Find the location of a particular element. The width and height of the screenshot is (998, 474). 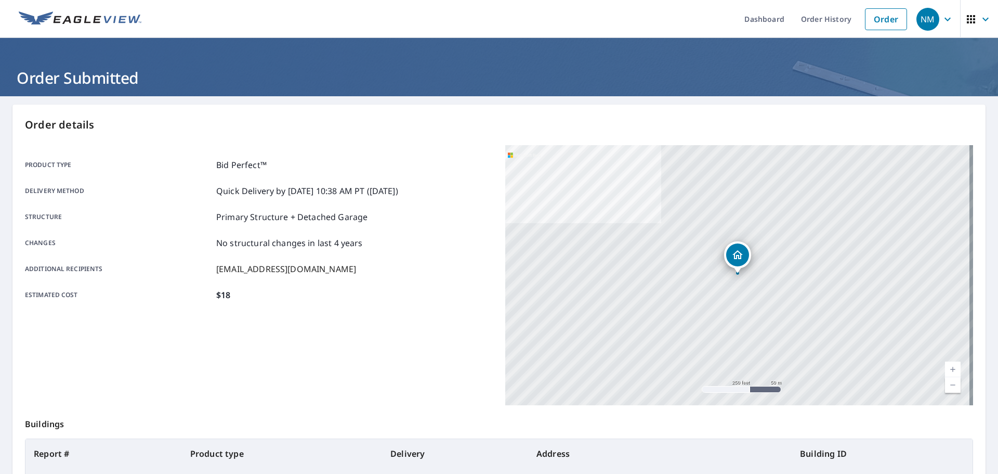

a: Order is located at coordinates (886, 19).